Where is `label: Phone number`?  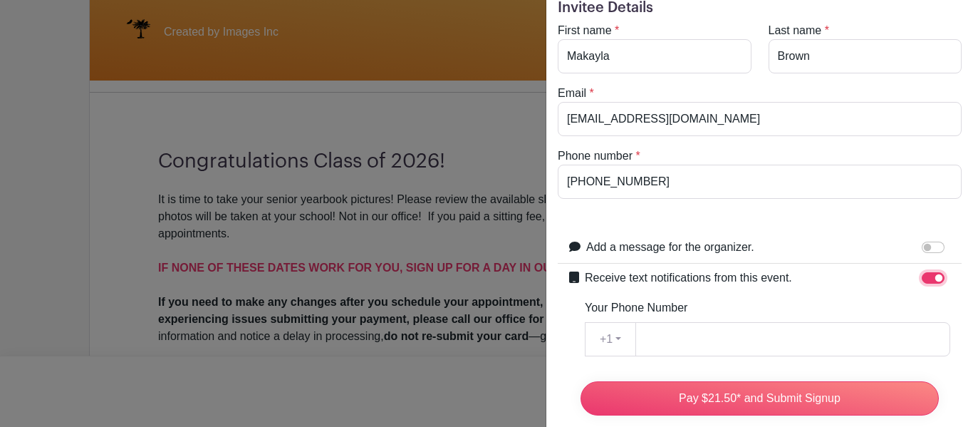 label: Phone number is located at coordinates (595, 156).